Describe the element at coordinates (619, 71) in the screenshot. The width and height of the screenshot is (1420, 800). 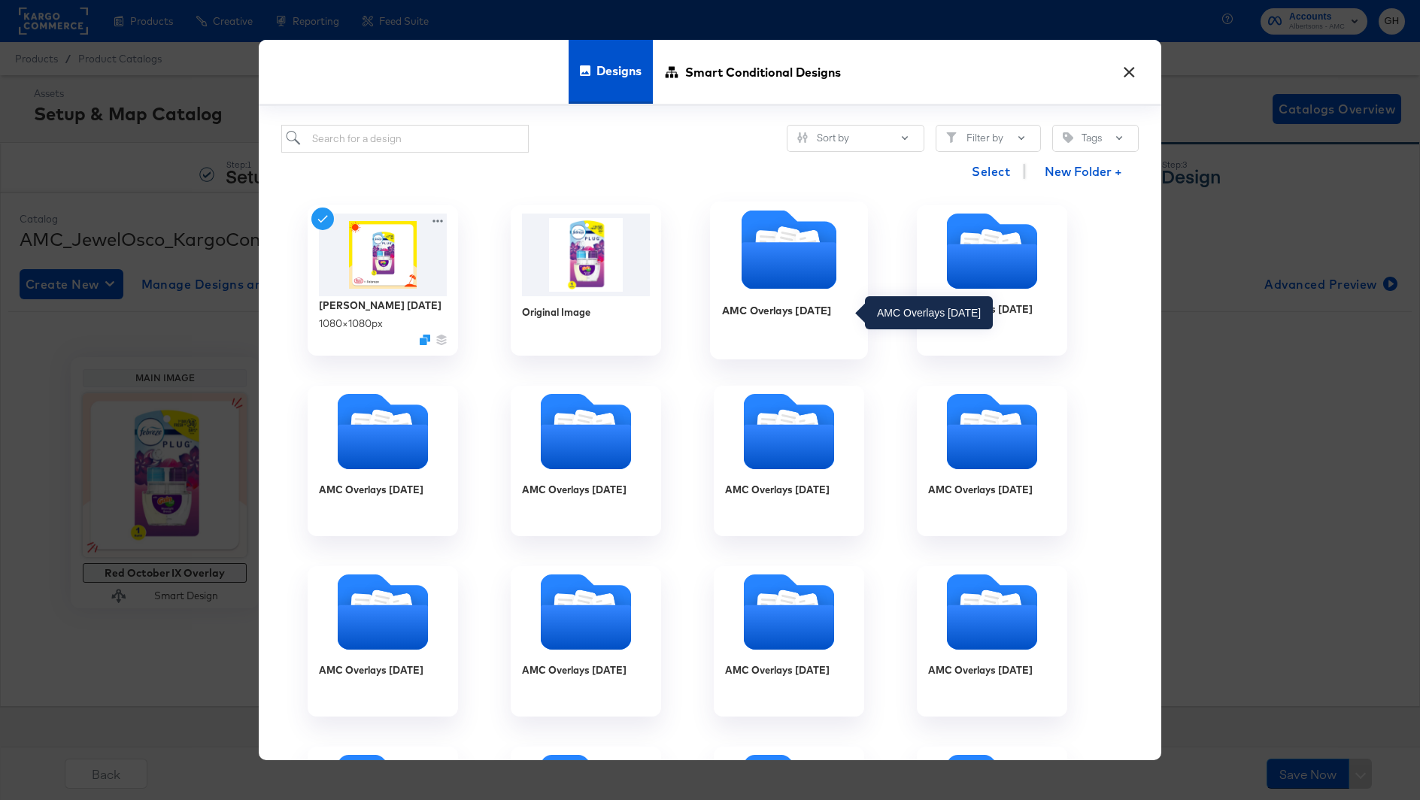
I see `span: Designs` at that location.